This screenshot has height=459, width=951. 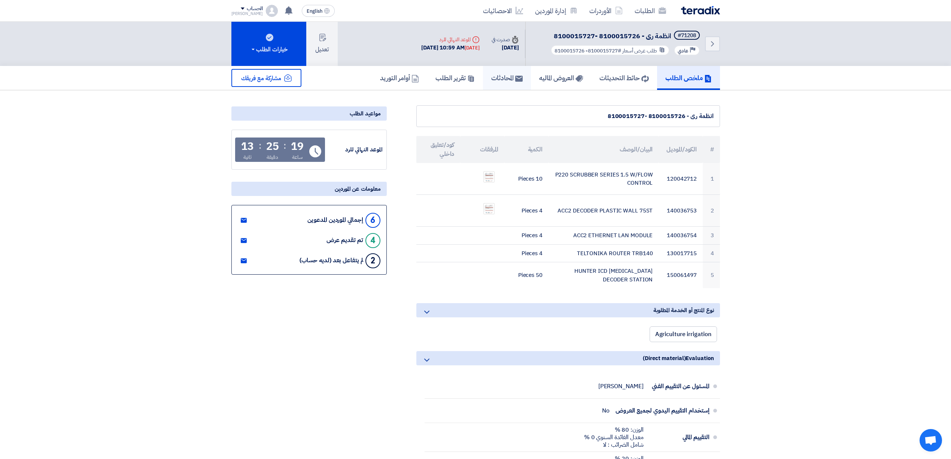 I want to click on div: ساعة, so click(x=297, y=157).